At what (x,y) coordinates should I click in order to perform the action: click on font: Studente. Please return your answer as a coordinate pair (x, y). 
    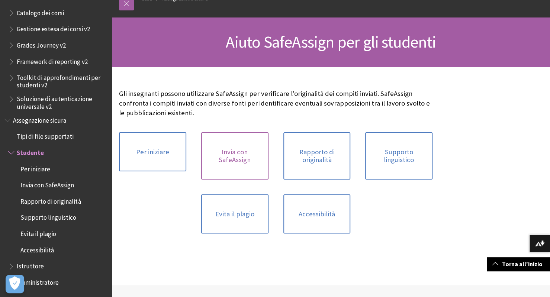
    Looking at the image, I should click on (30, 153).